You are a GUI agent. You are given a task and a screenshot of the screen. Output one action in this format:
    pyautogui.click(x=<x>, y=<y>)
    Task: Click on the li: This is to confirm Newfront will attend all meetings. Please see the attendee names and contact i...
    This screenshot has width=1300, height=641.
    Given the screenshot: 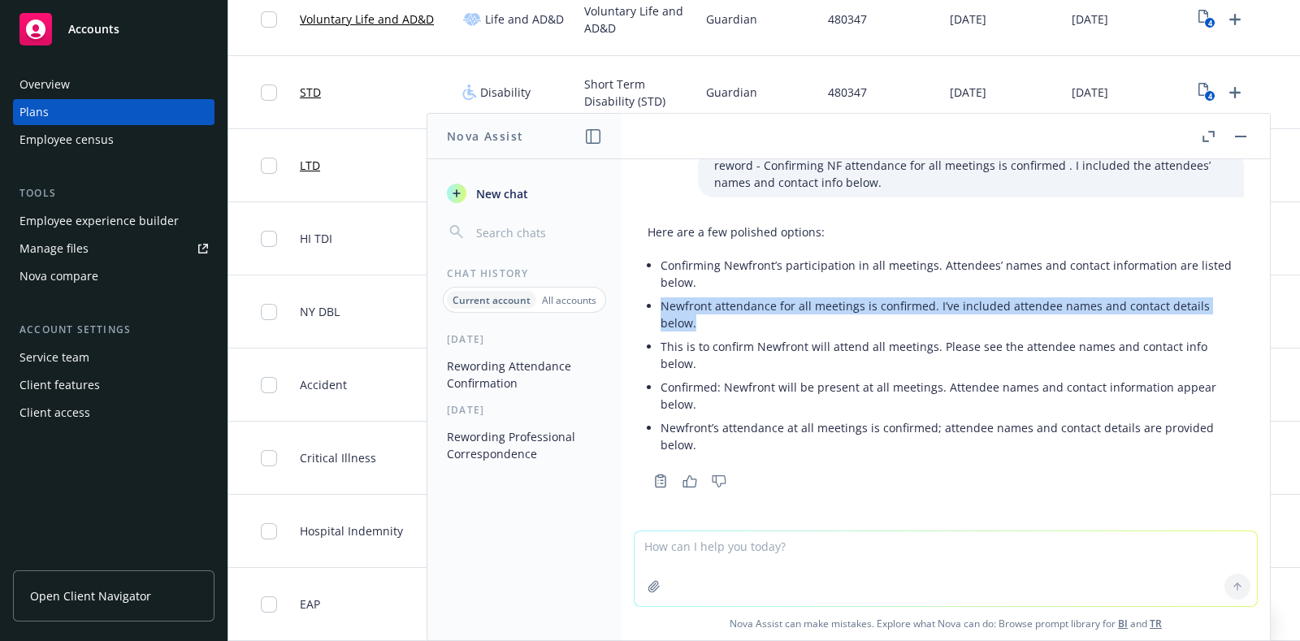 What is the action you would take?
    pyautogui.click(x=952, y=355)
    